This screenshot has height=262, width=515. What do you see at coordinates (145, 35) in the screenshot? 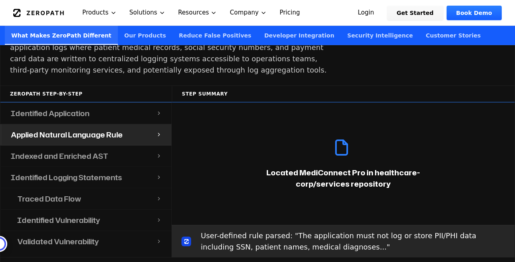
I see `a: Our Products` at bounding box center [145, 35].